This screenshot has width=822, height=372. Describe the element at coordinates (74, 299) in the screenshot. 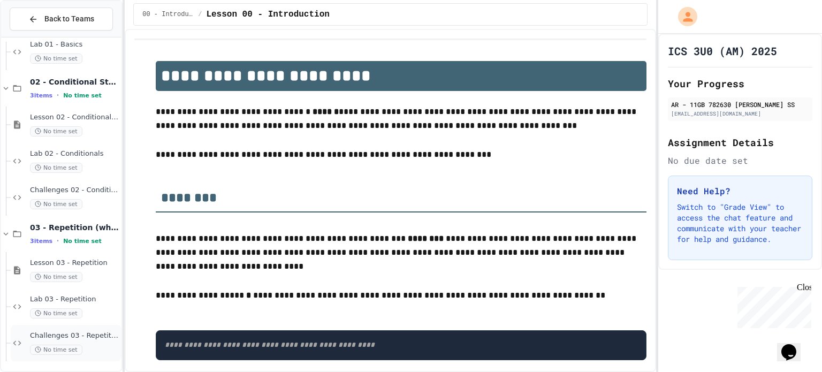

I see `span: Lab 03 - Repetition` at that location.